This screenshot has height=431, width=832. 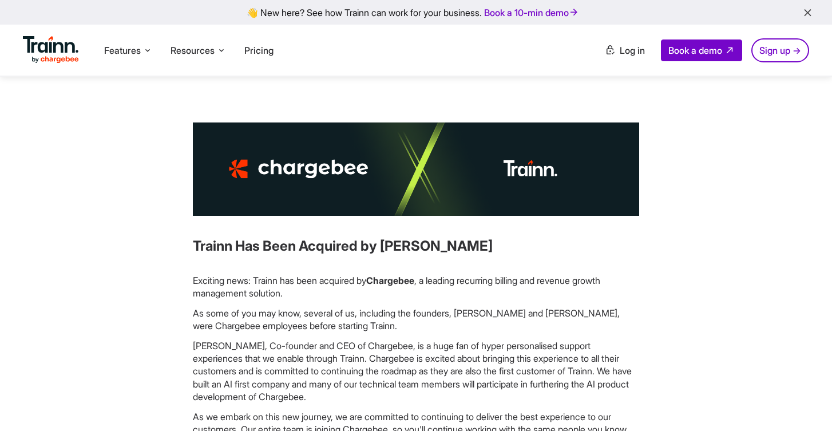 I want to click on img: Trainn Logo, so click(x=51, y=50).